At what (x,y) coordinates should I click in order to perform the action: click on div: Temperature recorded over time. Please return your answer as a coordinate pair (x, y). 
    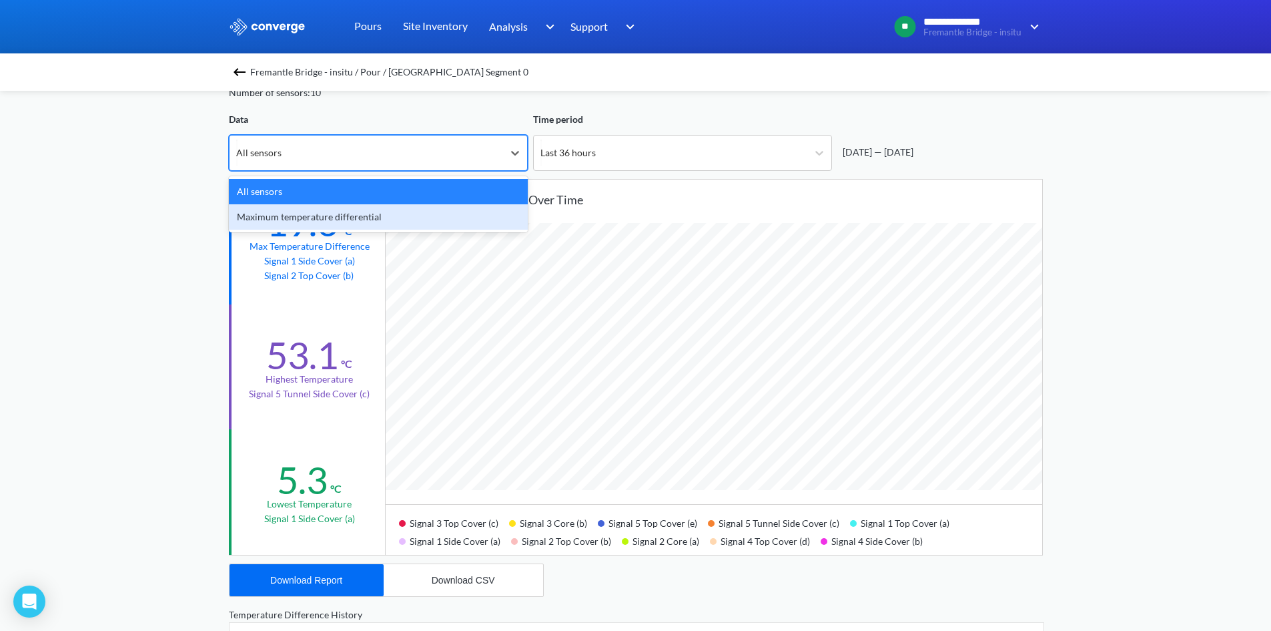
    Looking at the image, I should click on (725, 200).